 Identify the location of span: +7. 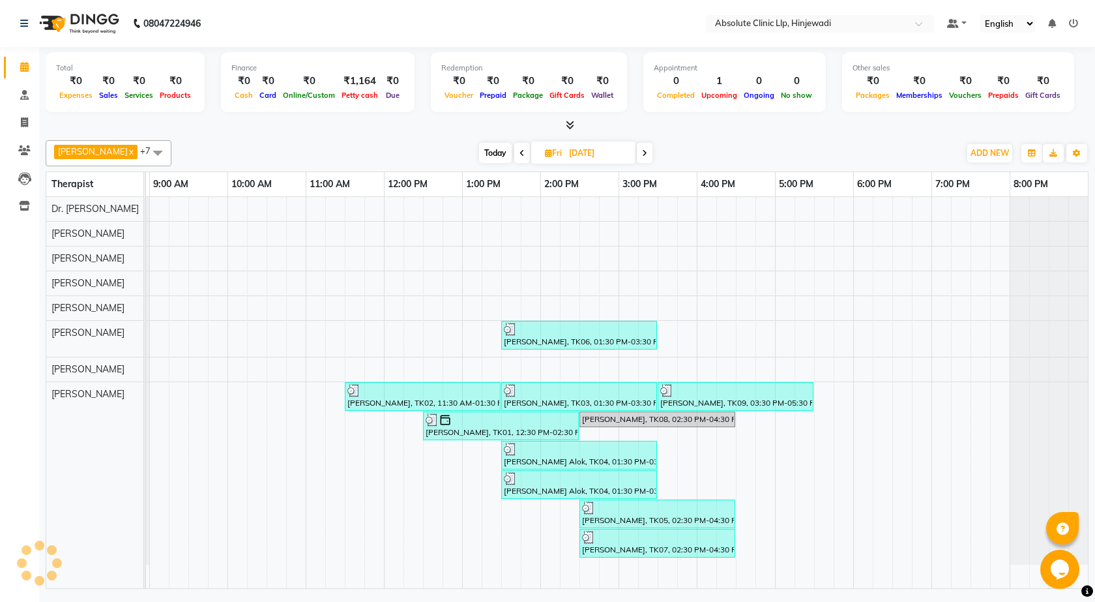
(150, 151).